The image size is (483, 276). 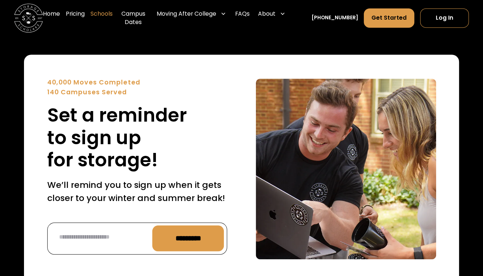 I want to click on a: Log In, so click(x=445, y=18).